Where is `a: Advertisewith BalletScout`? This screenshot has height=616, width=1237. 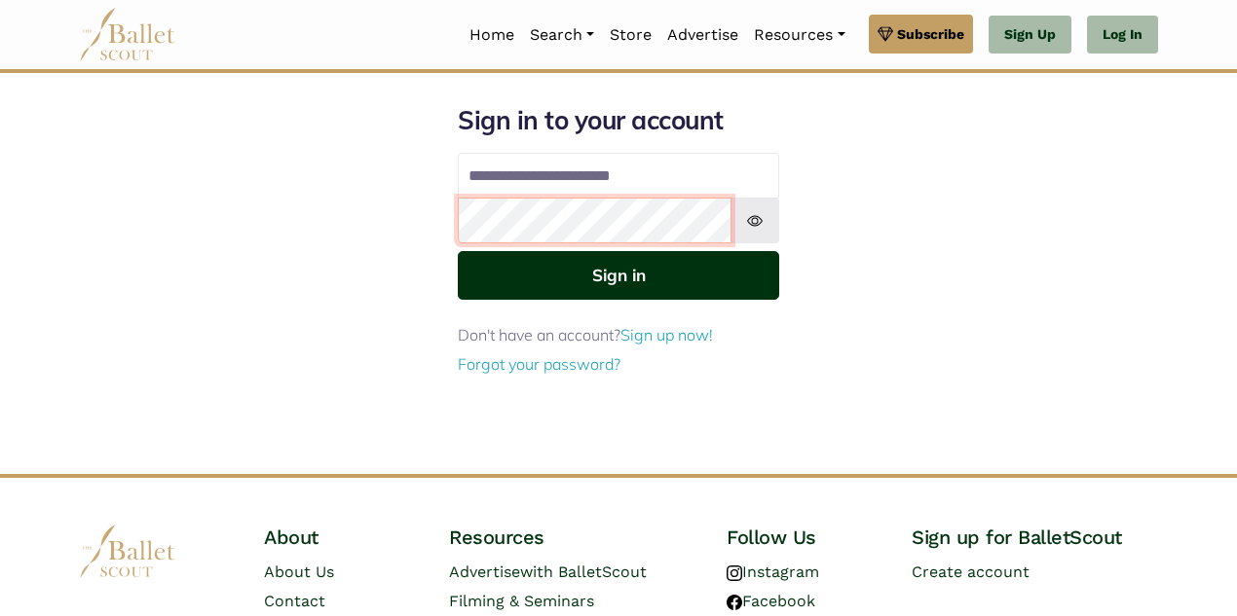 a: Advertisewith BalletScout is located at coordinates (547, 572).